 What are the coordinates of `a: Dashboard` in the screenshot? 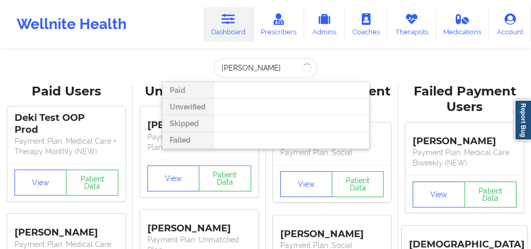 It's located at (228, 24).